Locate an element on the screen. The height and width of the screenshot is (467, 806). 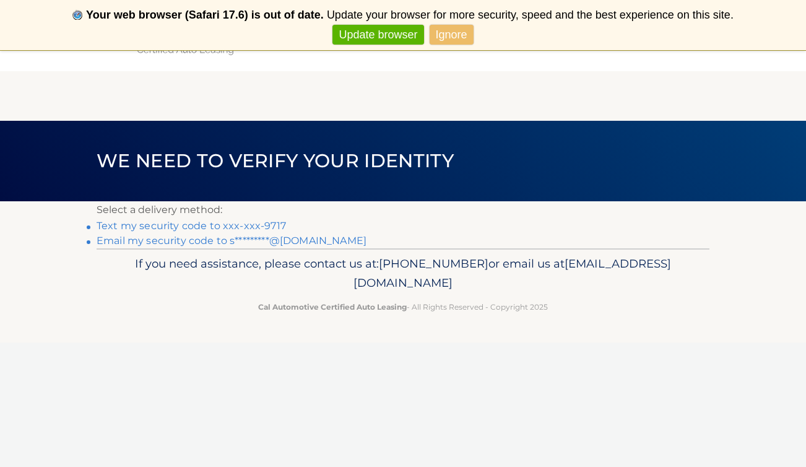
span: We need to verify your identity is located at coordinates (275, 160).